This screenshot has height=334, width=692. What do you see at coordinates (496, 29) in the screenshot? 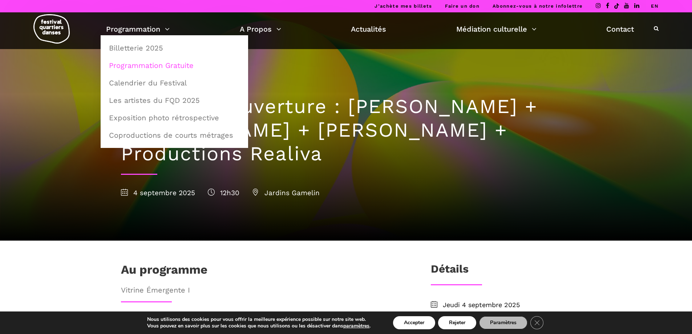
I see `a: Médiation culturelle` at bounding box center [496, 29].